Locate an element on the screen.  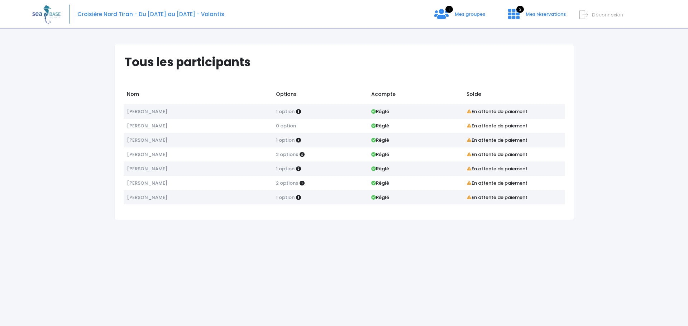
a: 1 Mes groupes is located at coordinates (460, 16).